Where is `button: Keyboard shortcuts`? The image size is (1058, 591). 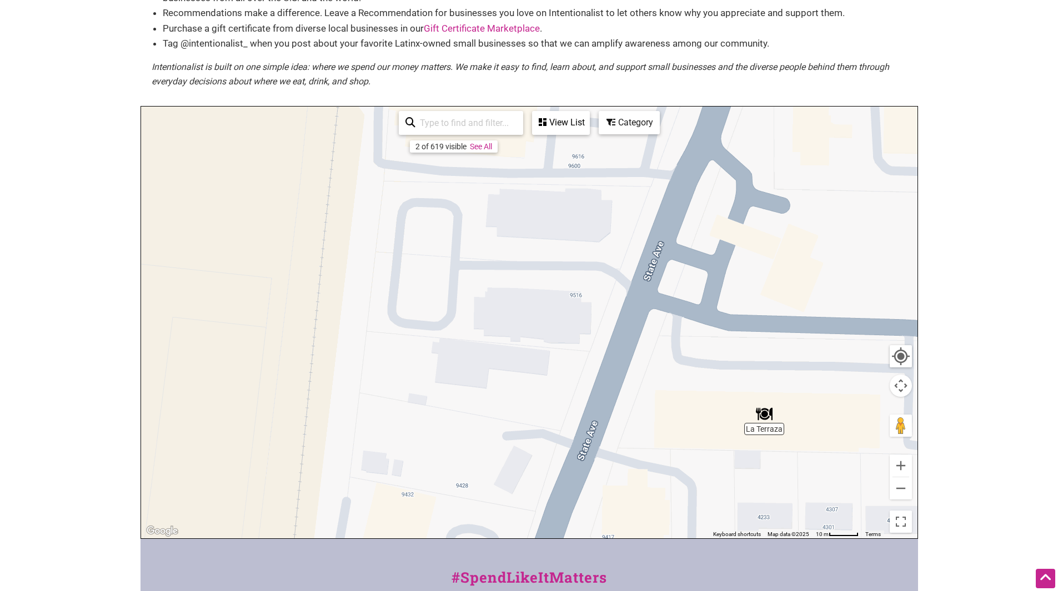 button: Keyboard shortcuts is located at coordinates (737, 535).